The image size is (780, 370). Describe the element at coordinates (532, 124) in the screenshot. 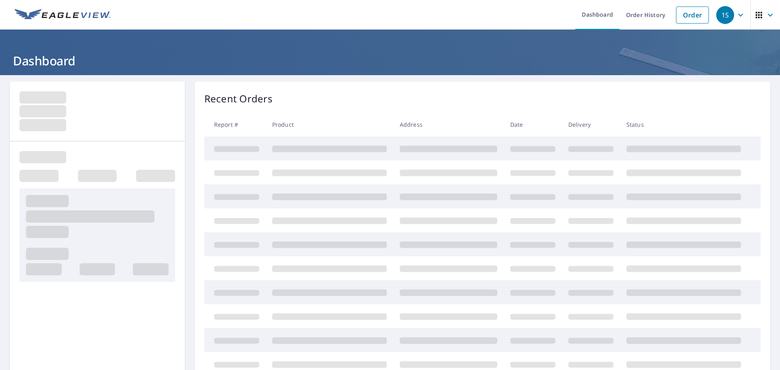

I see `th: Date` at that location.